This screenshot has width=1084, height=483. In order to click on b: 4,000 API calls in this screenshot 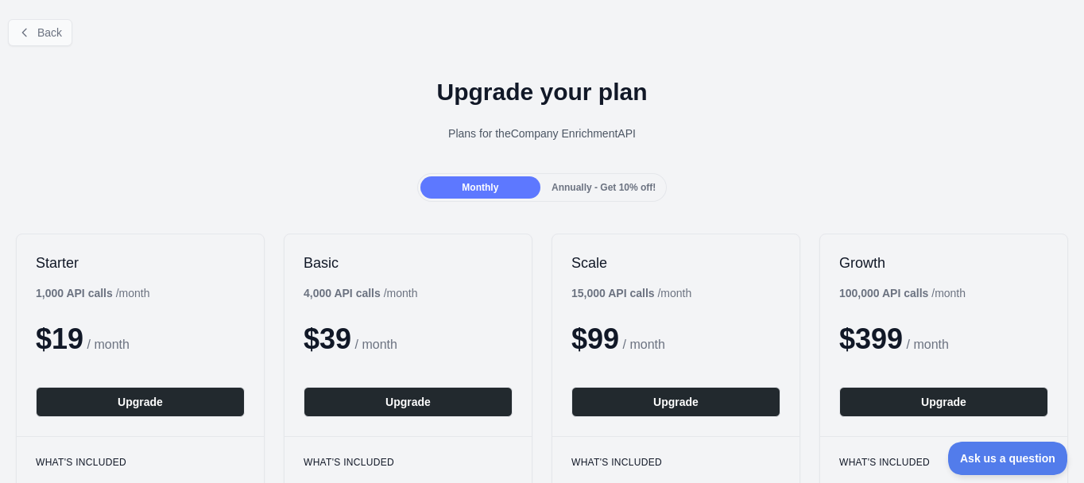, I will do `click(342, 293)`.